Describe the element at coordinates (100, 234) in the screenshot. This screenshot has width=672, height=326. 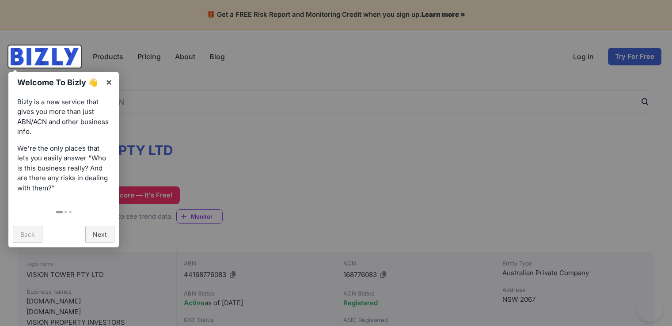
I see `a: Next` at that location.